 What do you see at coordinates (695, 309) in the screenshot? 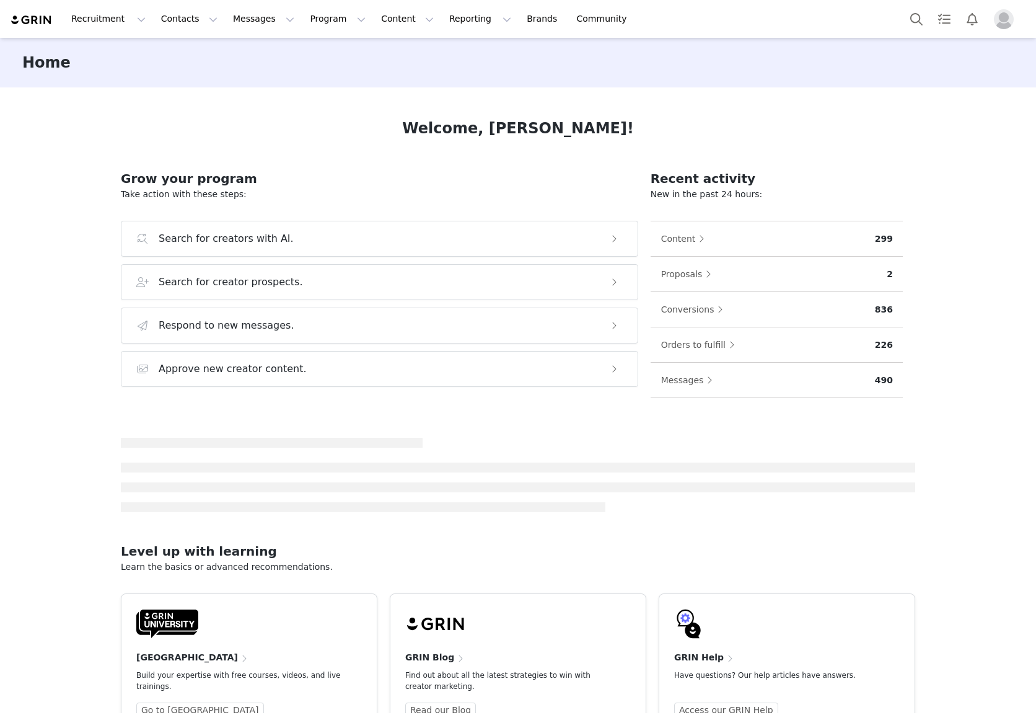
I see `button: Conversions` at bounding box center [695, 309].